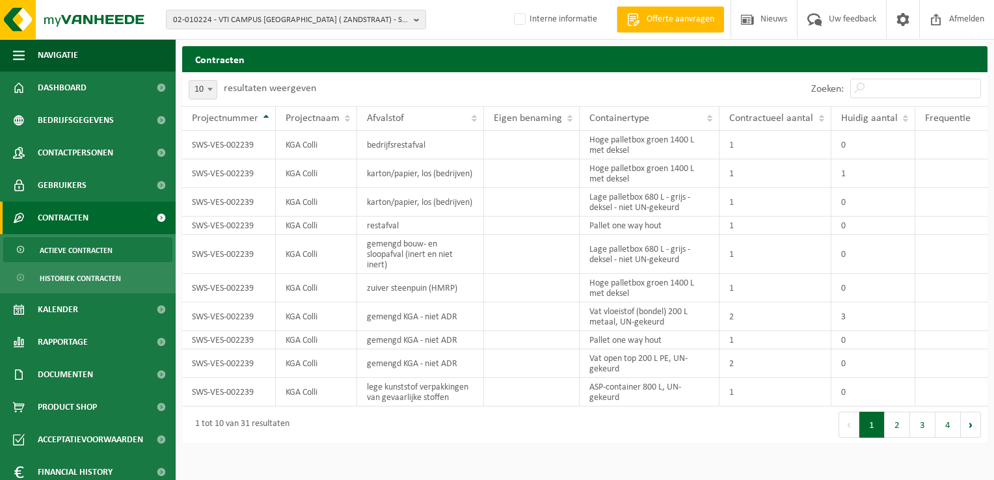 This screenshot has height=480, width=994. What do you see at coordinates (554, 20) in the screenshot?
I see `label: Interne informatie` at bounding box center [554, 20].